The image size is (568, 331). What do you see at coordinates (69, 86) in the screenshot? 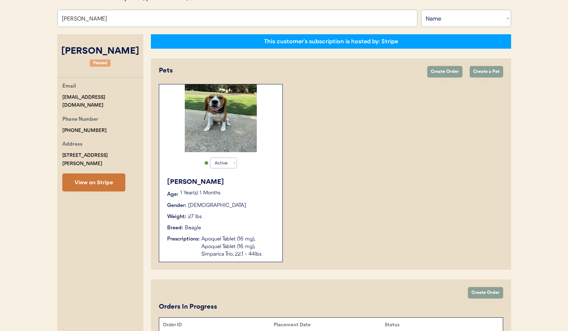
I see `div: Email` at bounding box center [69, 86].